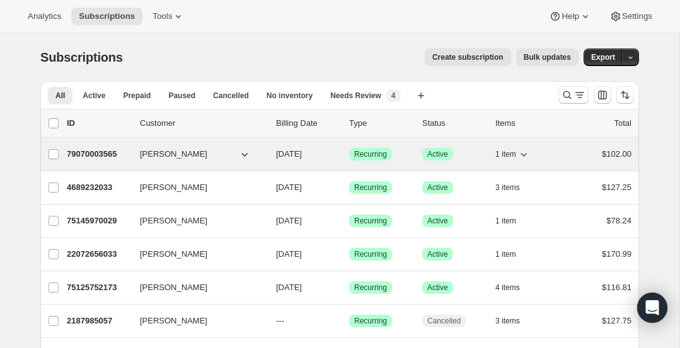  What do you see at coordinates (454, 123) in the screenshot?
I see `p: Status` at bounding box center [454, 123].